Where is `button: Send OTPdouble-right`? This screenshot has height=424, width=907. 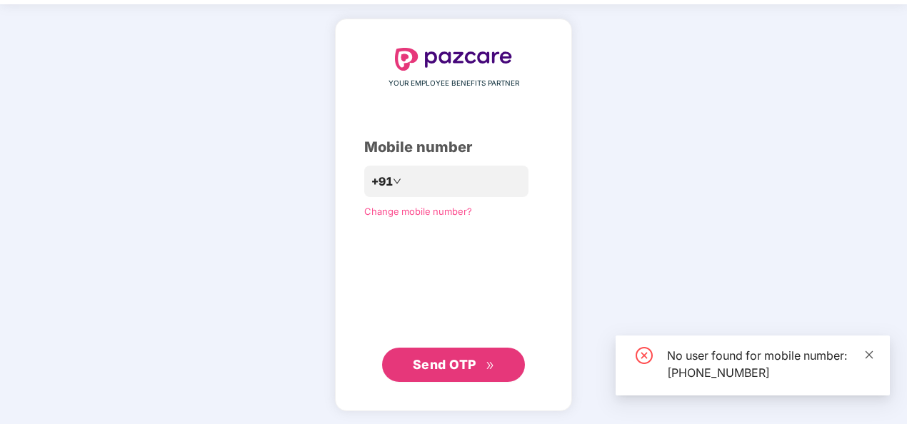 button: Send OTPdouble-right is located at coordinates (453, 365).